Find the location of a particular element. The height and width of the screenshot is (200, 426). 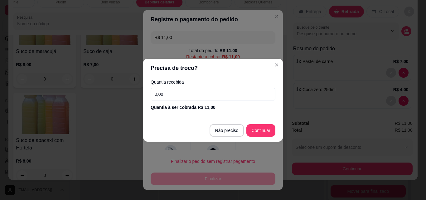

button: Continuar is located at coordinates (260, 130).